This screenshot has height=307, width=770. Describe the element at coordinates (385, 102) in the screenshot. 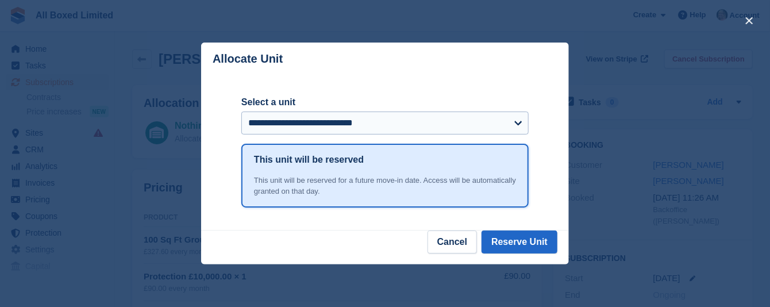

I see `label: Select a unit` at that location.